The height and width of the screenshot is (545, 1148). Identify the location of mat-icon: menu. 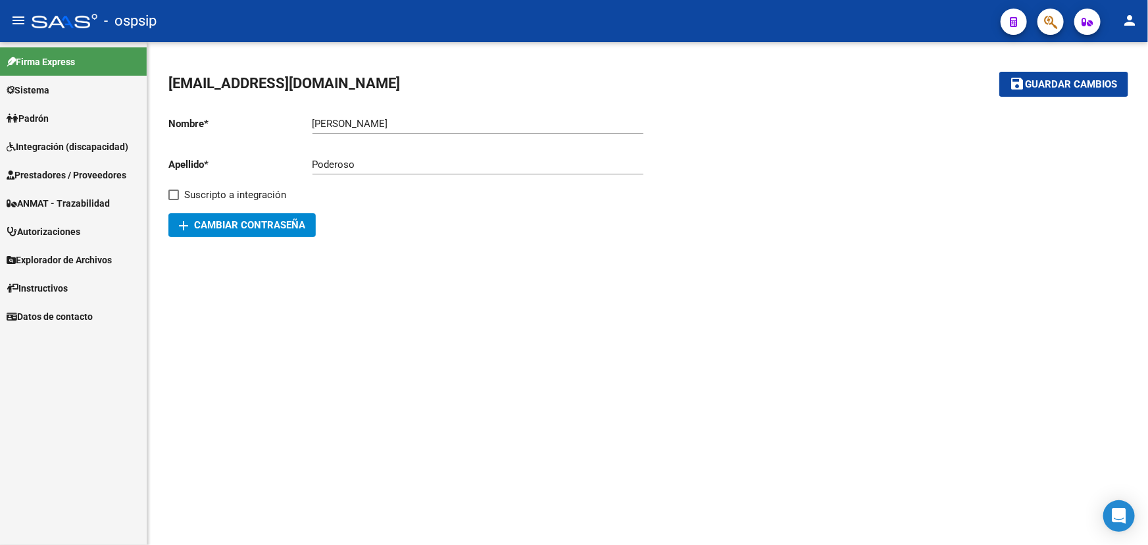
(18, 20).